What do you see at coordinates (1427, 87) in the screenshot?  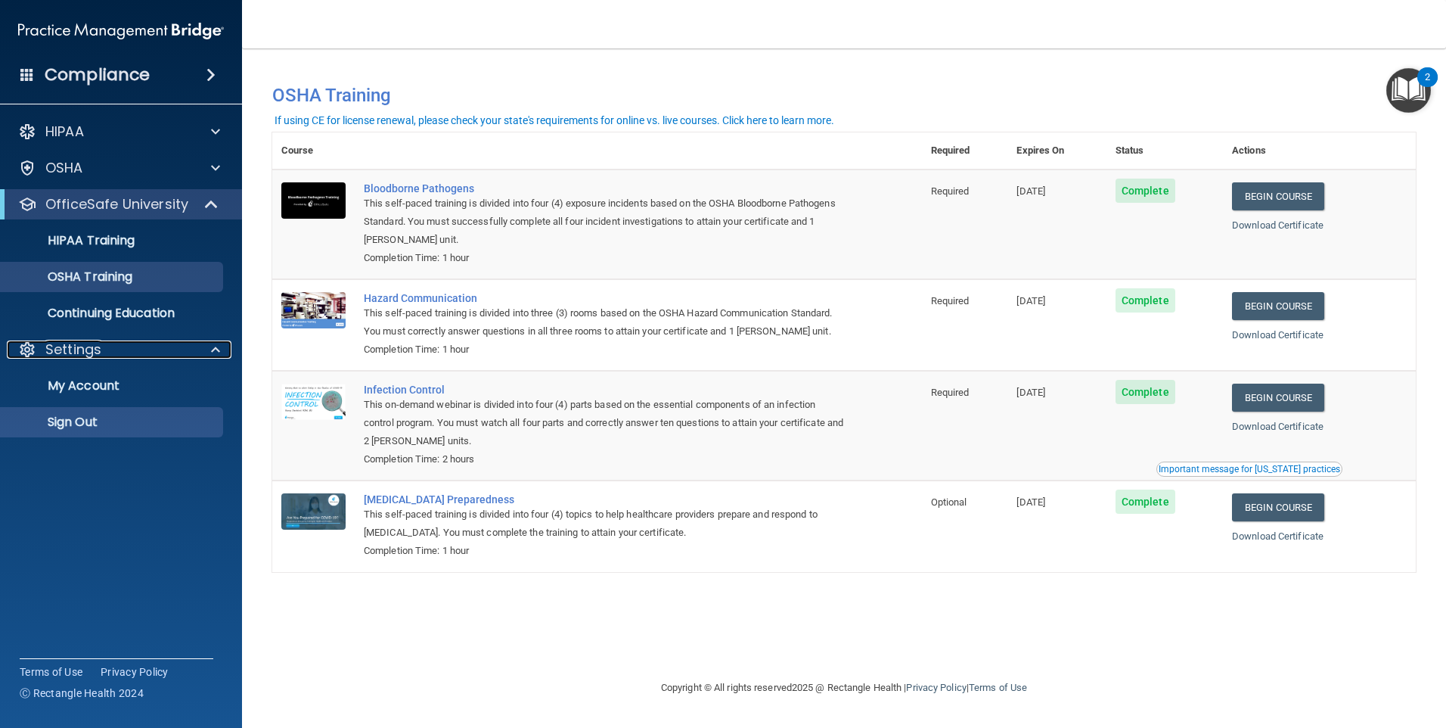 I see `div: 2` at bounding box center [1427, 87].